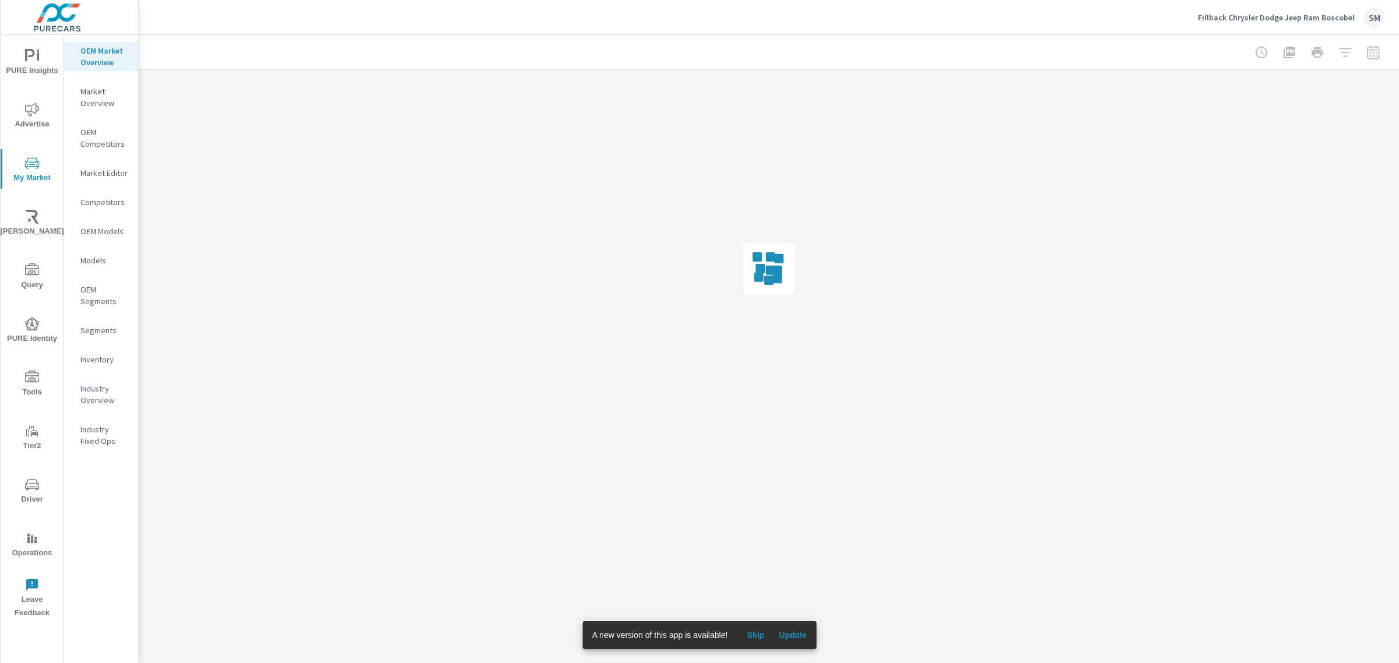  What do you see at coordinates (101, 57) in the screenshot?
I see `div: OEM Market Overview` at bounding box center [101, 57].